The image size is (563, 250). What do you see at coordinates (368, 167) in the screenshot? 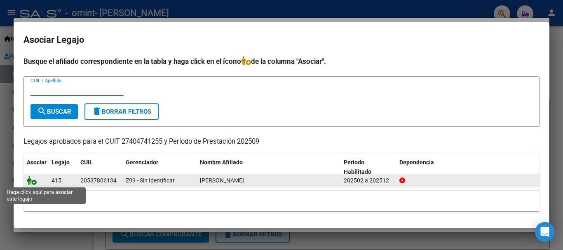
I see `datatable-header-cell: Periodo Habilitado` at bounding box center [368, 167].